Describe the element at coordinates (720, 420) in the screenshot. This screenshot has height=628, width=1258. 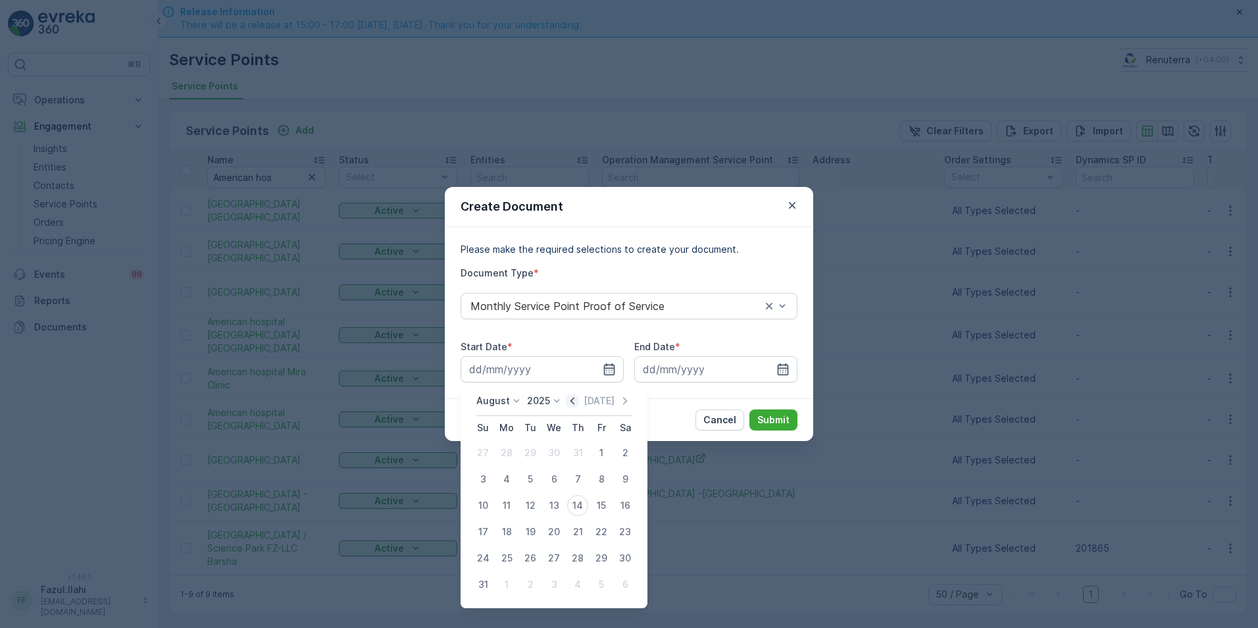
I see `button: Cancel` at that location.